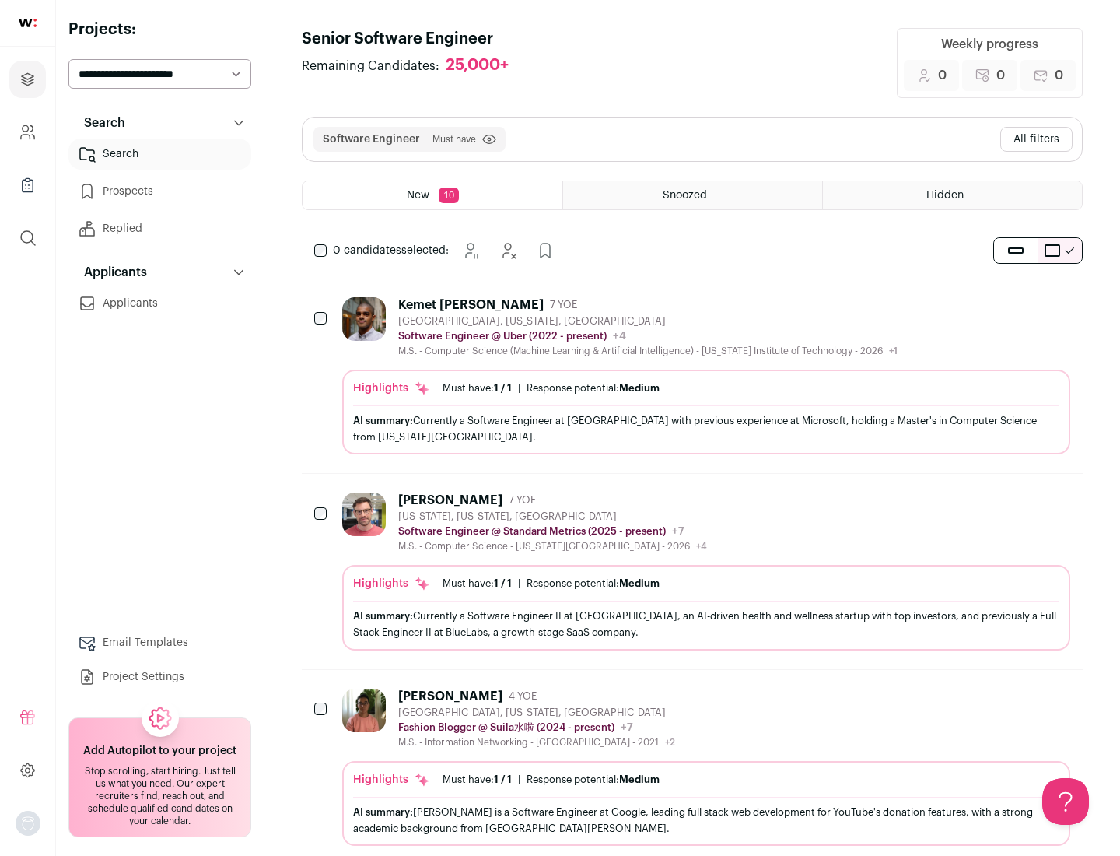 Image resolution: width=1120 pixels, height=856 pixels. Describe the element at coordinates (545, 251) in the screenshot. I see `button: Add to Prospects` at that location.